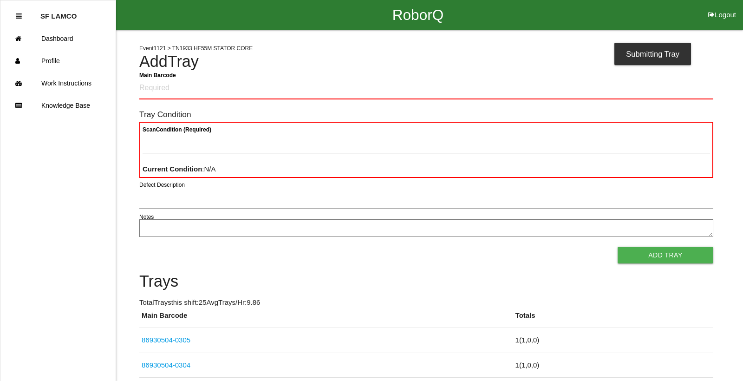 This screenshot has width=743, height=381. Describe the element at coordinates (196, 48) in the screenshot. I see `span: Event 1121 > TN1933 HF55M STATOR CORE` at that location.